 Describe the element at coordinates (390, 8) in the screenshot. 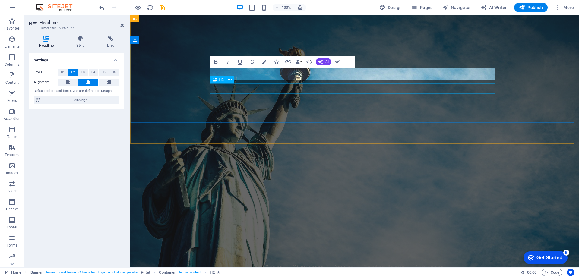

I see `span: Design` at that location.